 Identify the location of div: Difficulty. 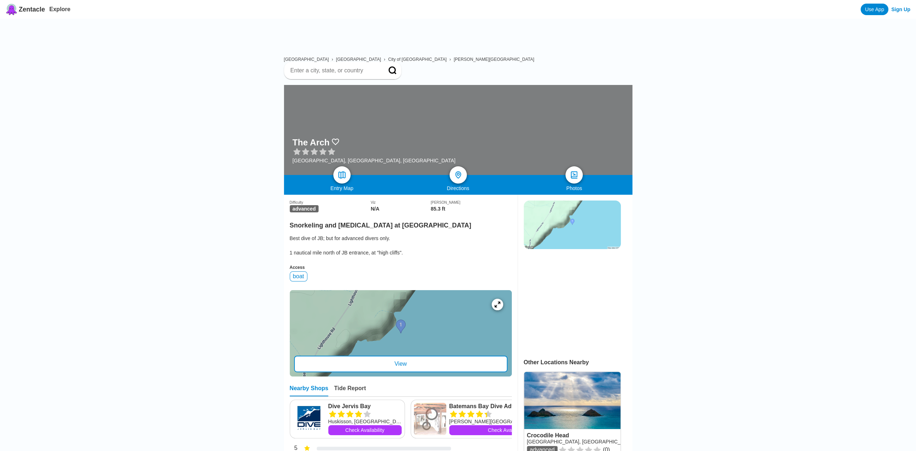
(330, 202).